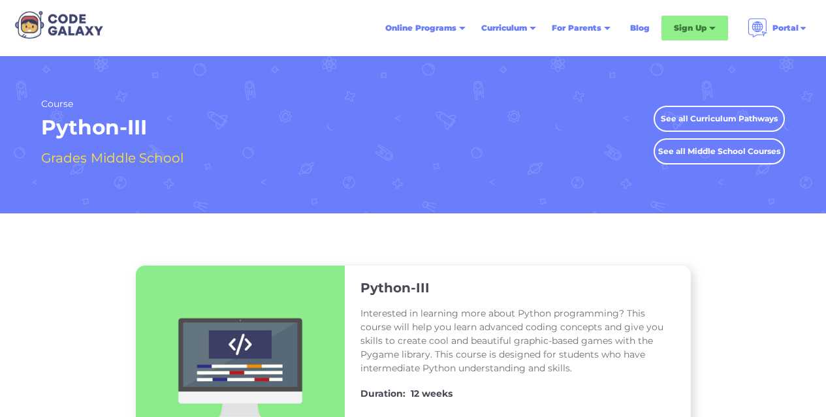 This screenshot has height=417, width=826. Describe the element at coordinates (114, 104) in the screenshot. I see `h2: Course` at that location.